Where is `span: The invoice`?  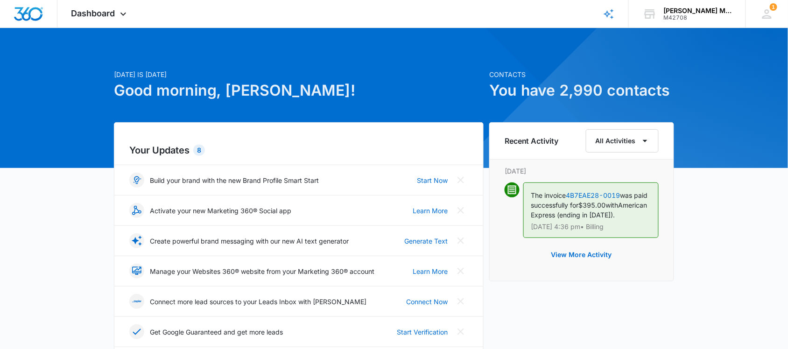
span: The invoice is located at coordinates (548, 195).